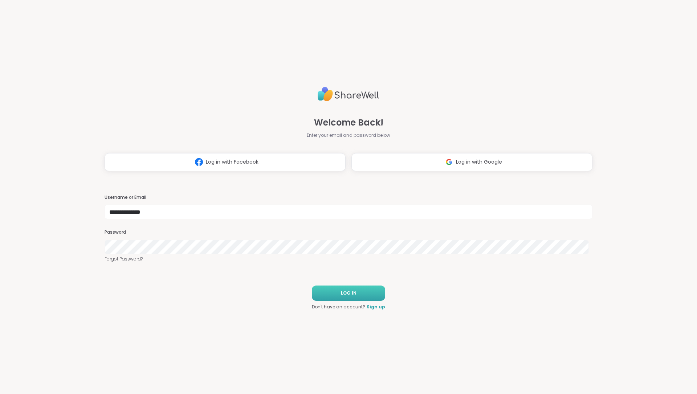 This screenshot has width=697, height=394. I want to click on a: Sign up, so click(376, 307).